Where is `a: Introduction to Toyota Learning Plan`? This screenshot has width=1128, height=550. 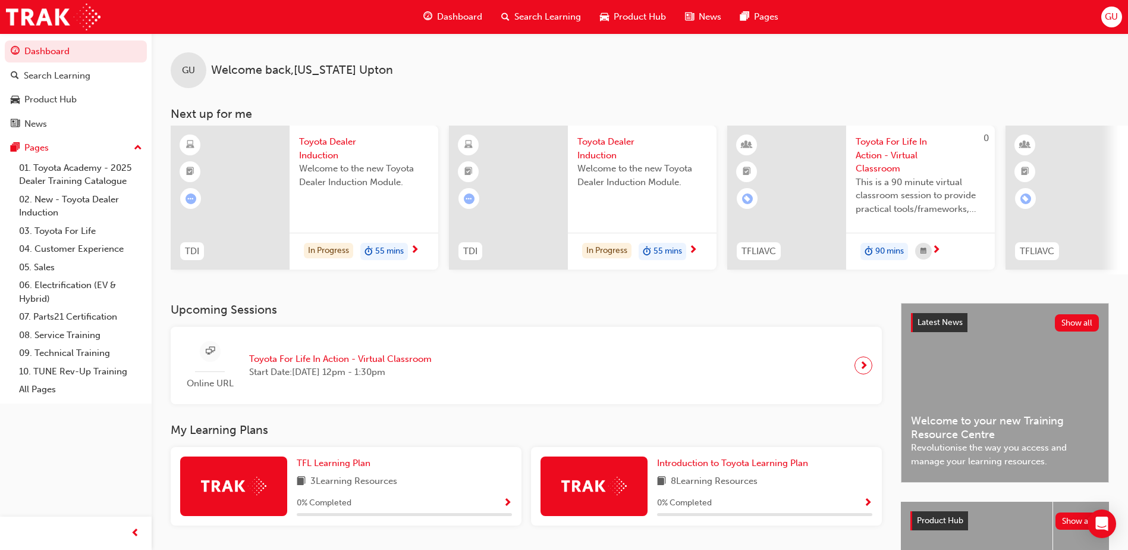
a: Introduction to Toyota Learning Plan is located at coordinates (735, 463).